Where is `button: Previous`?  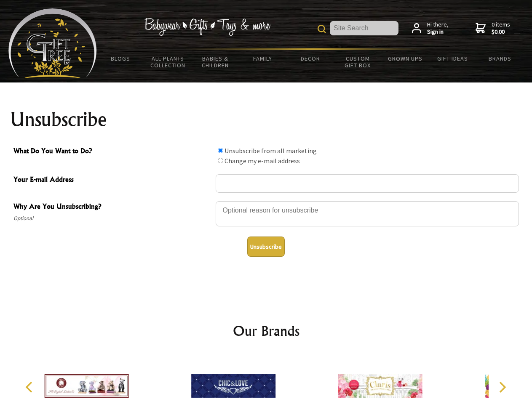 button: Previous is located at coordinates (30, 387).